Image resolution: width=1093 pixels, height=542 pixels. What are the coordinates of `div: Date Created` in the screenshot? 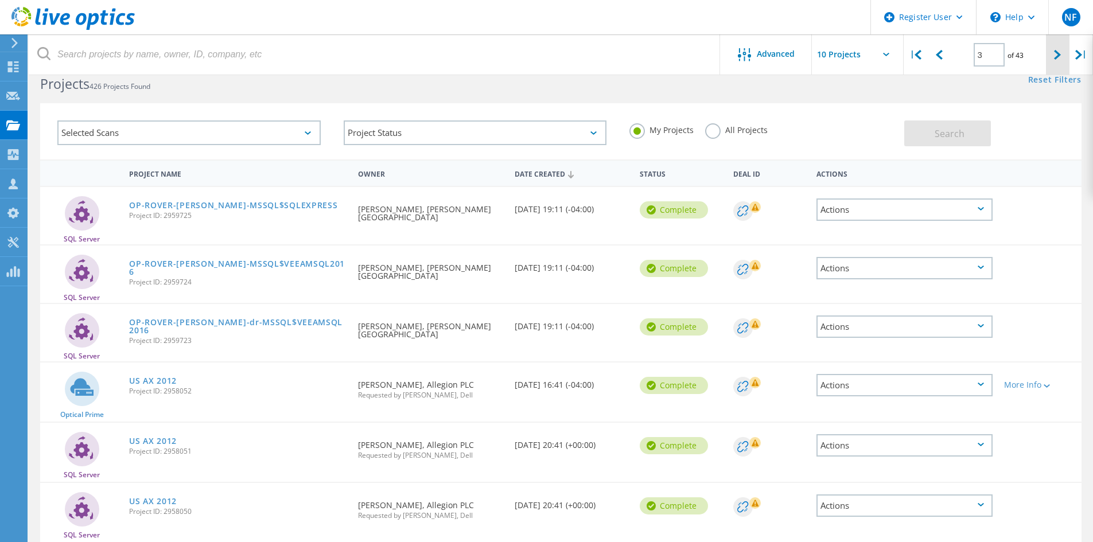 It's located at (571, 173).